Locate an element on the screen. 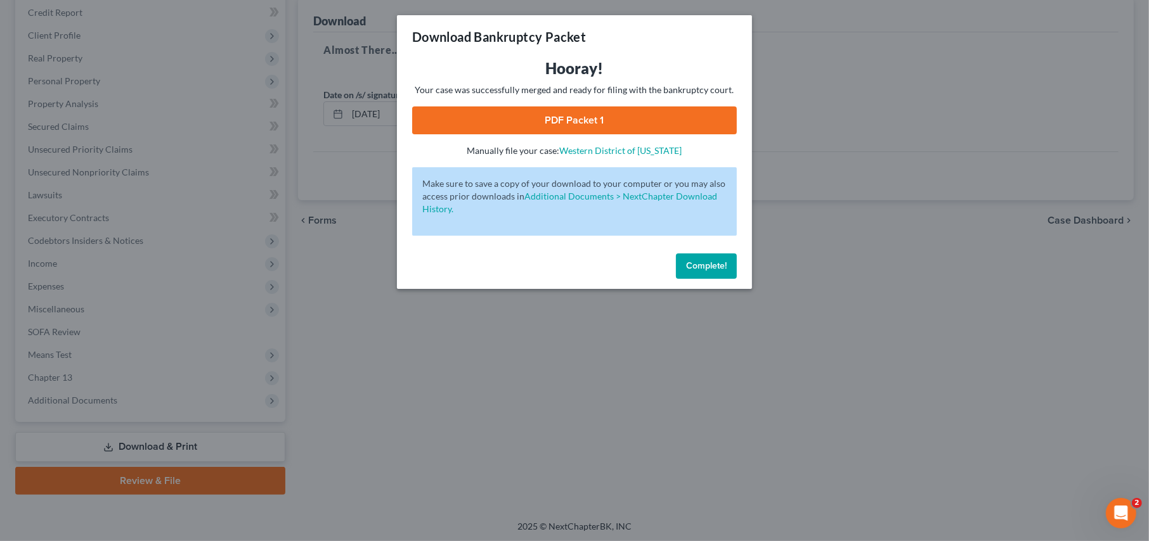 The height and width of the screenshot is (541, 1149). button: Complete! is located at coordinates (706, 266).